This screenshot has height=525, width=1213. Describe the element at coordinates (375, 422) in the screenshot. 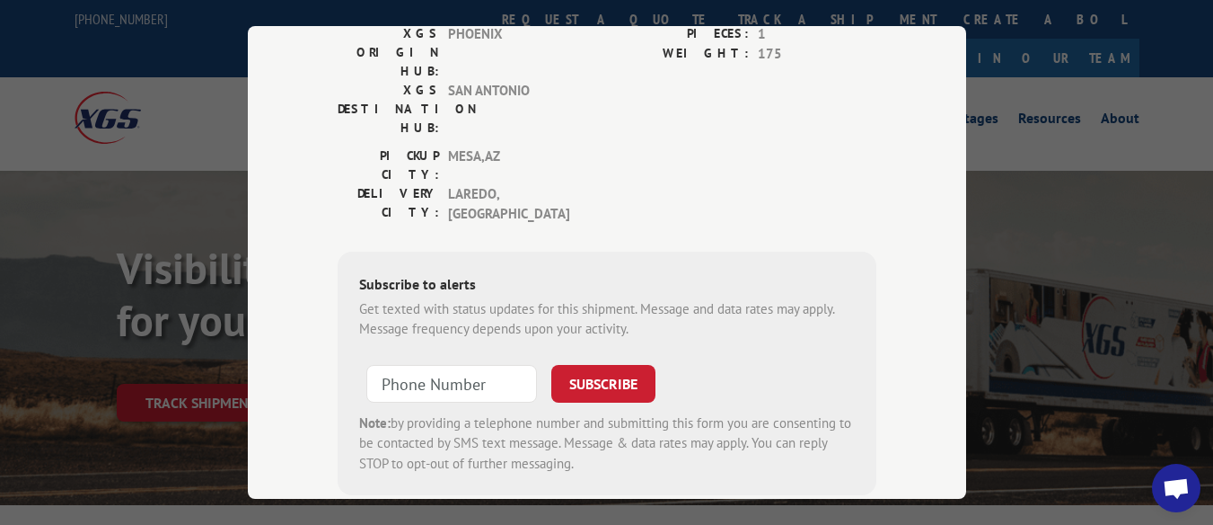

I see `strong: Note:` at that location.